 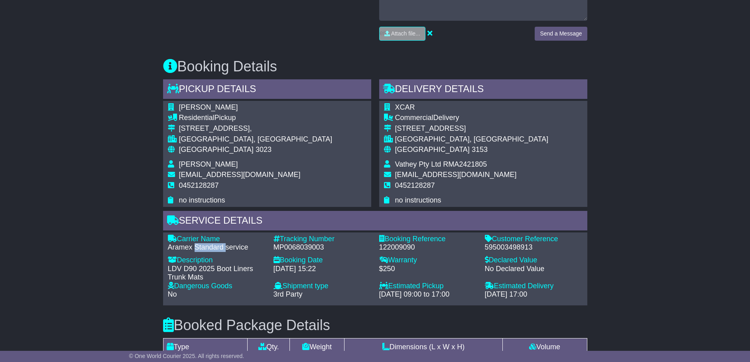 What do you see at coordinates (172, 294) in the screenshot?
I see `span: No` at bounding box center [172, 294].